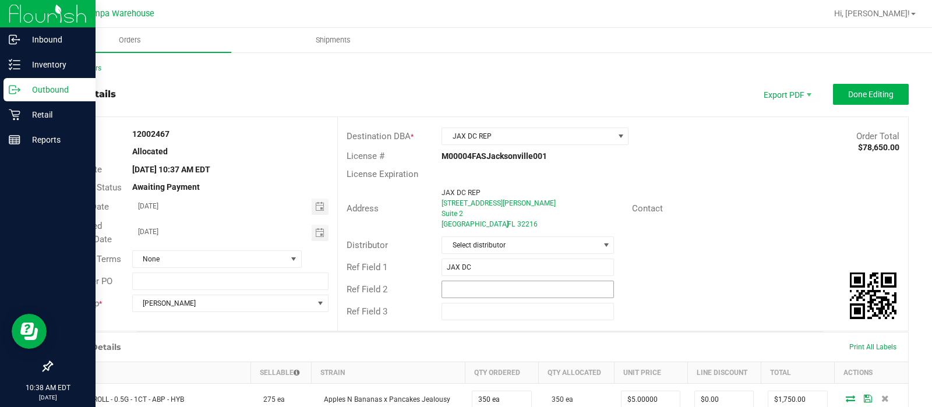 This screenshot has height=407, width=932. I want to click on span: License #, so click(365, 156).